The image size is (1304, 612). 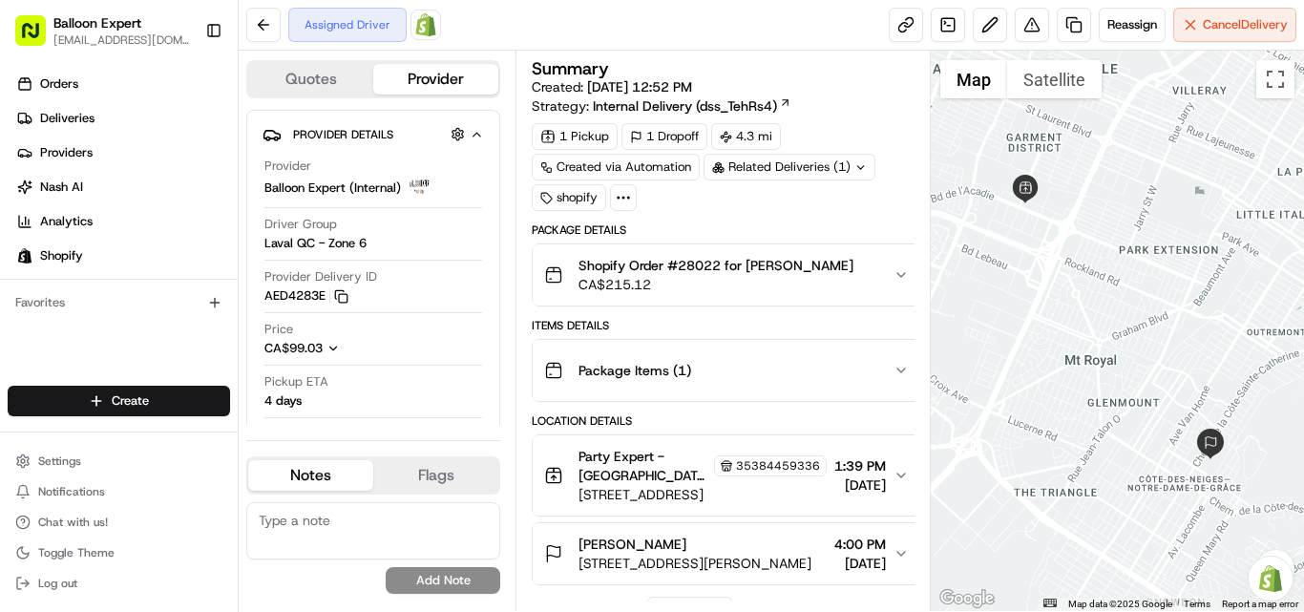 I want to click on span: Reassign, so click(x=1132, y=25).